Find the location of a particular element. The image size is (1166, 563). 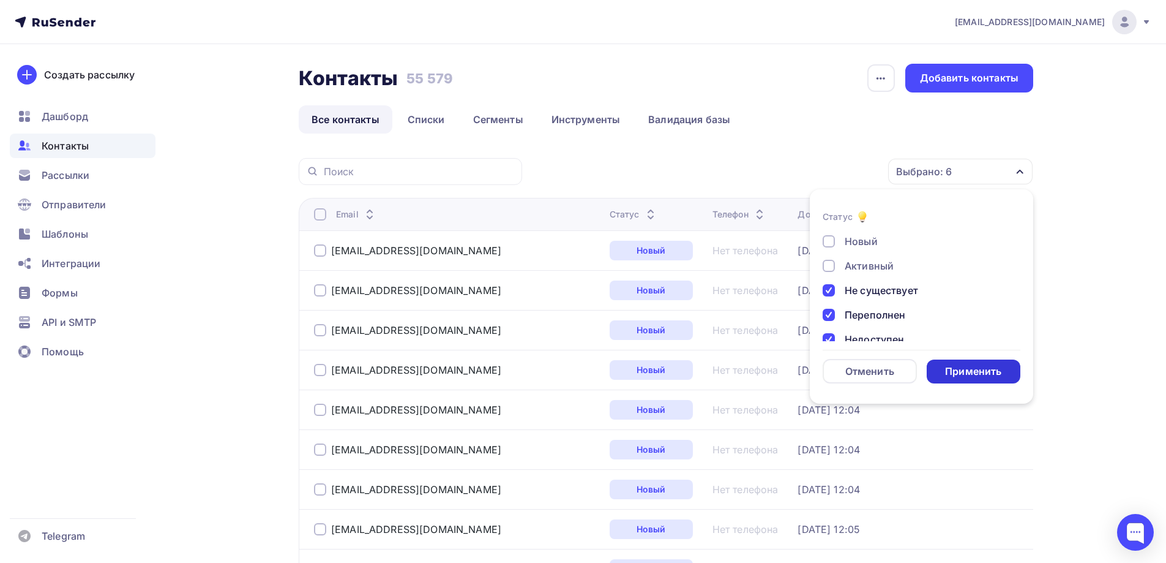

ul: Выбрано: 6 is located at coordinates (922, 296).